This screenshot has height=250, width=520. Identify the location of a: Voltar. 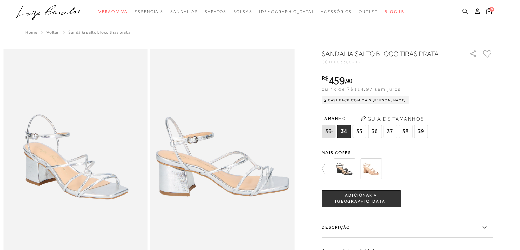
(53, 32).